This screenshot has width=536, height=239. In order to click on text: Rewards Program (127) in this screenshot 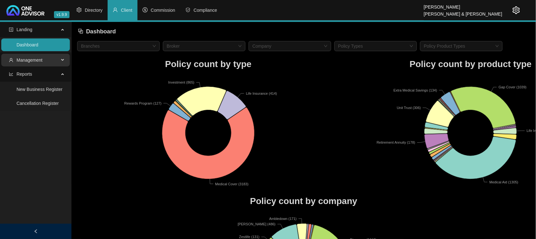, I will do `click(143, 103)`.